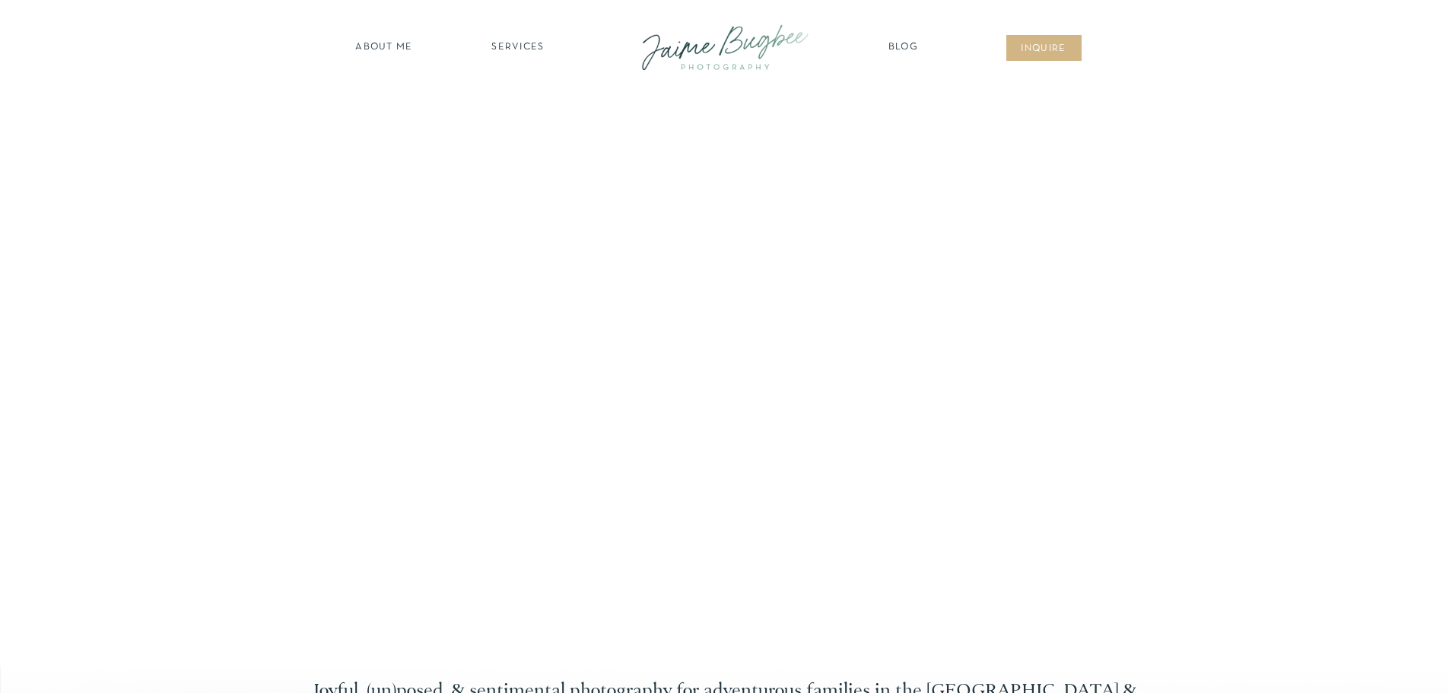 This screenshot has height=693, width=1449. Describe the element at coordinates (518, 48) in the screenshot. I see `a: SERVICES` at that location.